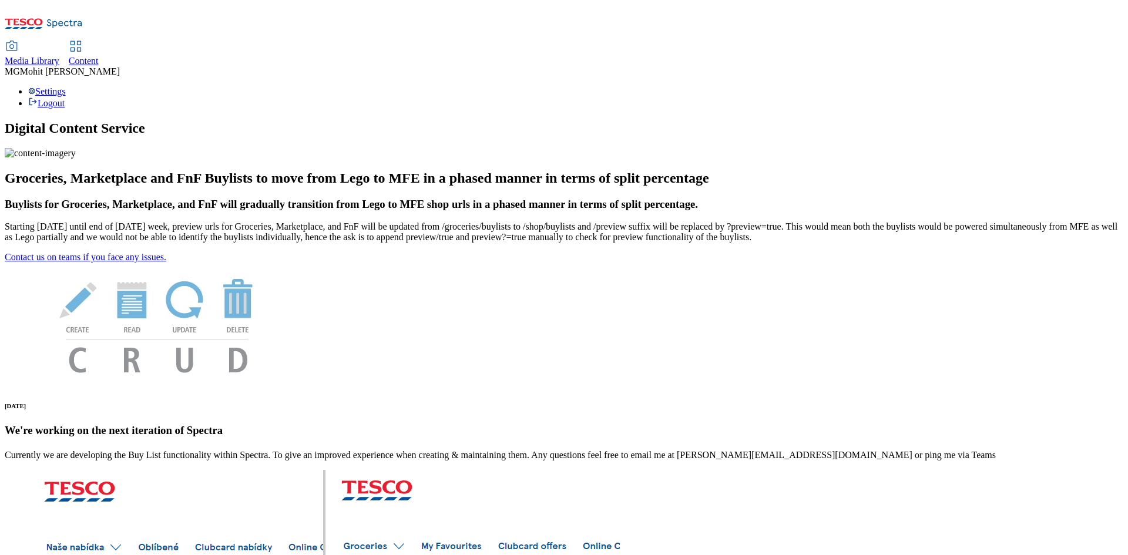  What do you see at coordinates (32, 61) in the screenshot?
I see `span: Media Library` at bounding box center [32, 61].